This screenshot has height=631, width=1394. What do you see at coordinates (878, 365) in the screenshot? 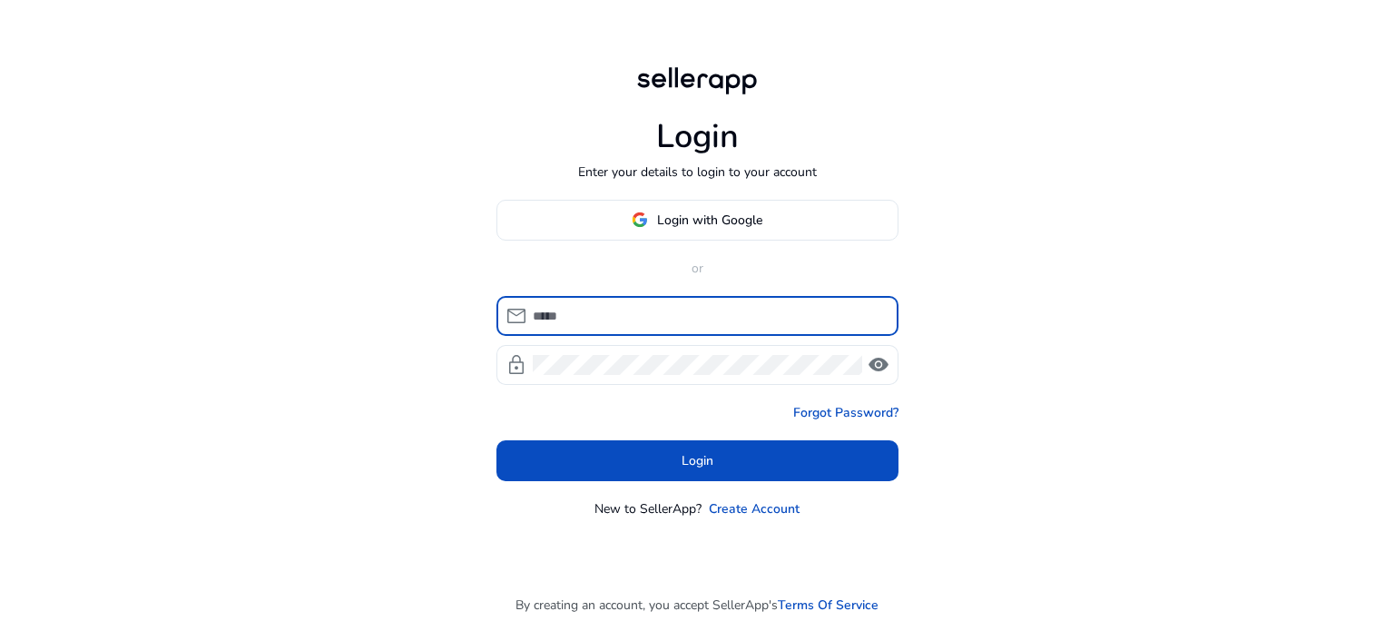
I see `span: visibility` at bounding box center [878, 365].